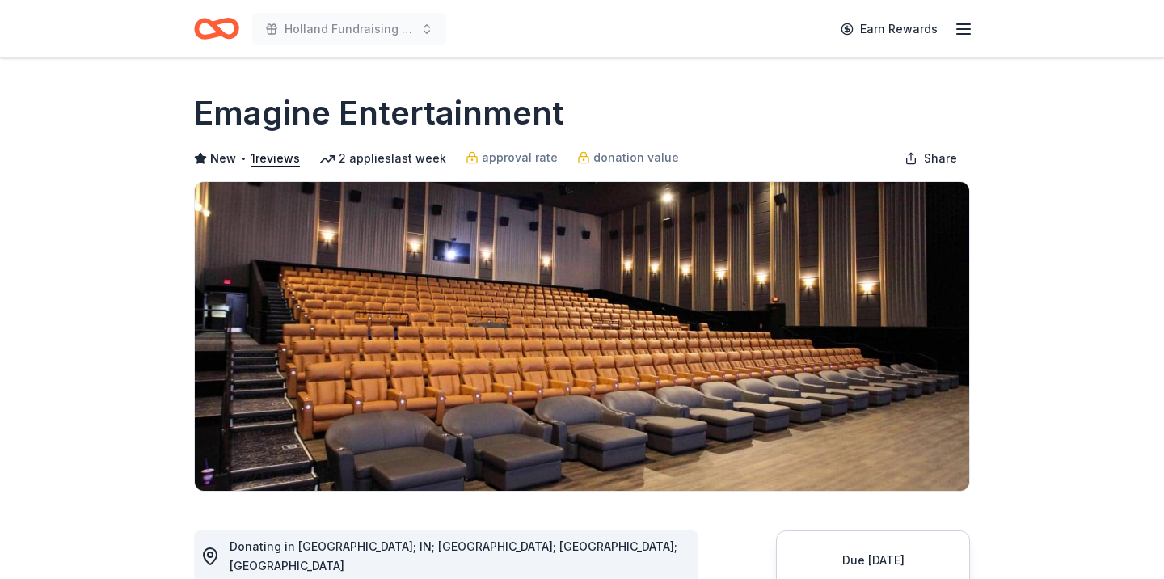 This screenshot has height=579, width=1164. I want to click on h1: Emagine Entertainment, so click(379, 113).